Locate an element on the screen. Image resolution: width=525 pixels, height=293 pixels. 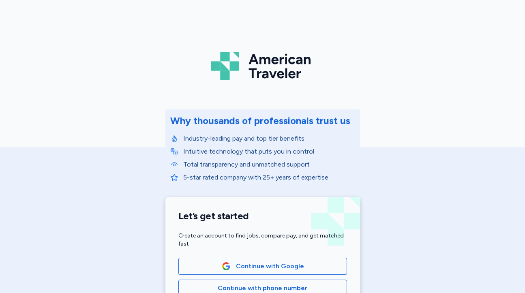
p: 5-star rated company with 25+ years of expertise is located at coordinates (269, 178).